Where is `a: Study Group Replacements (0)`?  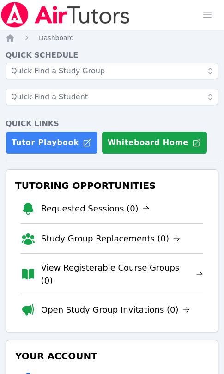 a: Study Group Replacements (0) is located at coordinates (110, 239).